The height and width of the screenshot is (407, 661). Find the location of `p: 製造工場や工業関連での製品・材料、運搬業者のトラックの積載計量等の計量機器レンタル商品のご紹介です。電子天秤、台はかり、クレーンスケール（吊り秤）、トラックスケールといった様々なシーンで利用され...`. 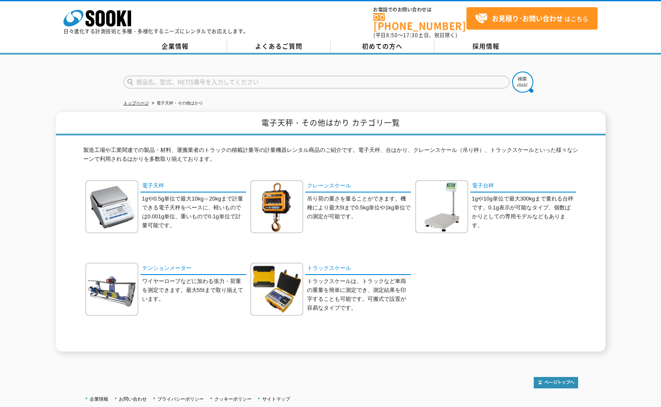

p: 製造工場や工業関連での製品・材料、運搬業者のトラックの積載計量等の計量機器レンタル商品のご紹介です。電子天秤、台はかり、クレーンスケール（吊り秤）、トラックスケールといった様々なシーンで利用され... is located at coordinates (331, 157).